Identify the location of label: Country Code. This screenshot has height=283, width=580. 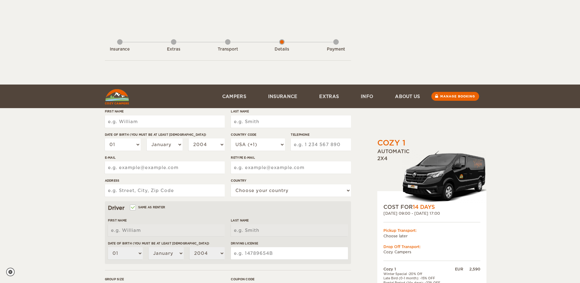
(258, 134).